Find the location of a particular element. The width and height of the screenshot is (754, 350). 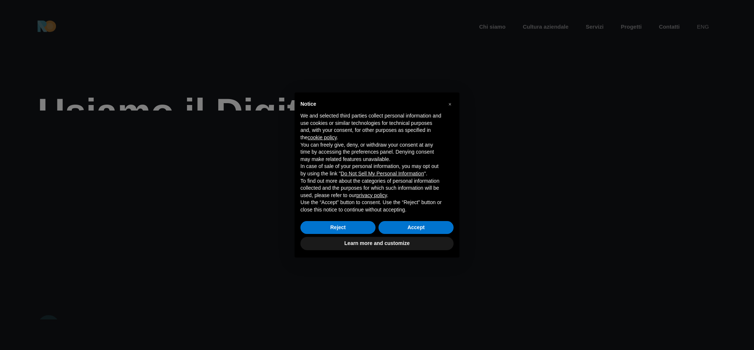

button: Reject is located at coordinates (338, 227).